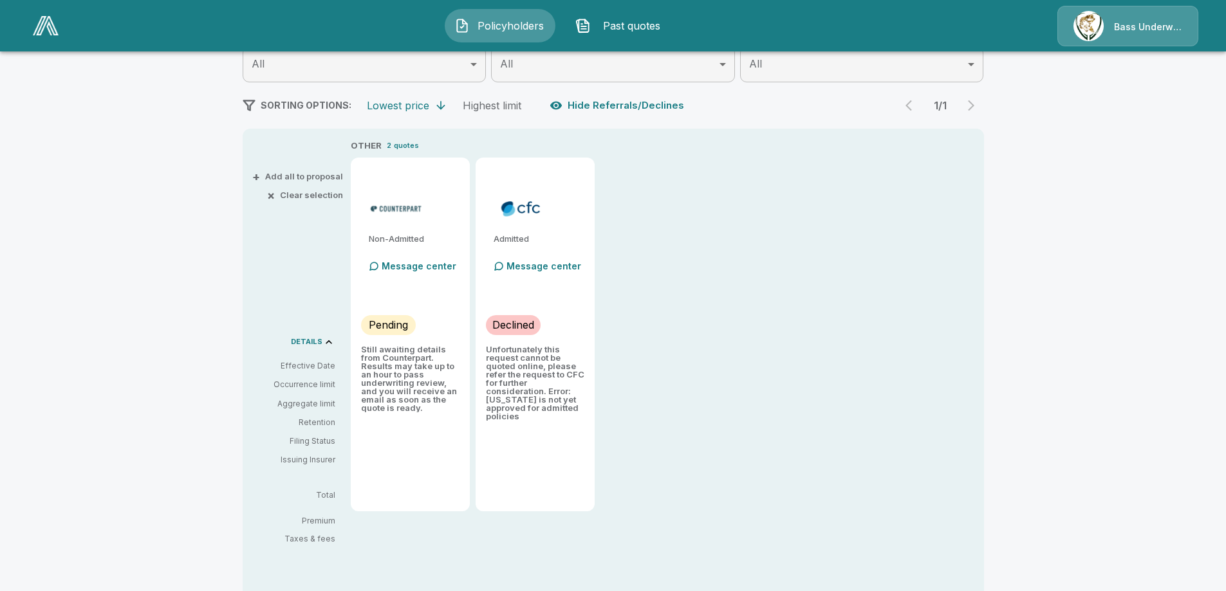 The image size is (1226, 591). What do you see at coordinates (521, 208) in the screenshot?
I see `img: cfcmpl` at bounding box center [521, 208].